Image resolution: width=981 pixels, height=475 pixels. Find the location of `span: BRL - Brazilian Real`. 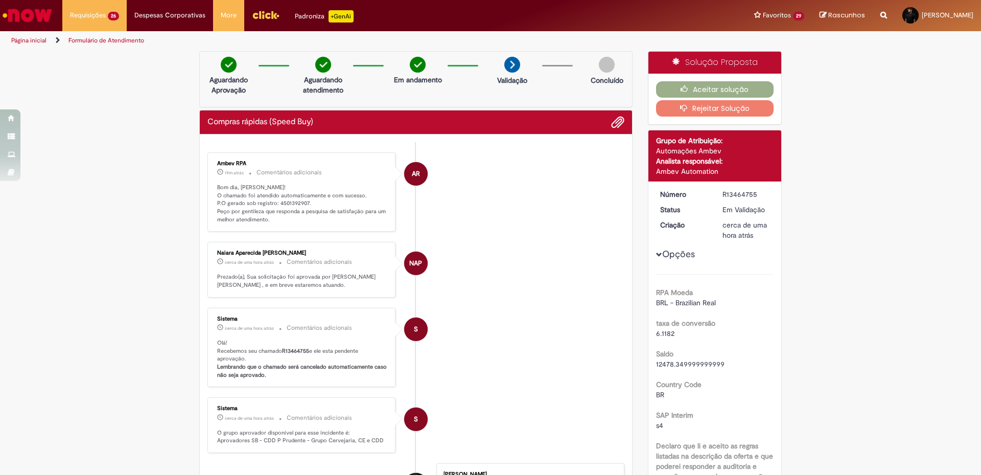

span: BRL - Brazilian Real is located at coordinates (686, 303).